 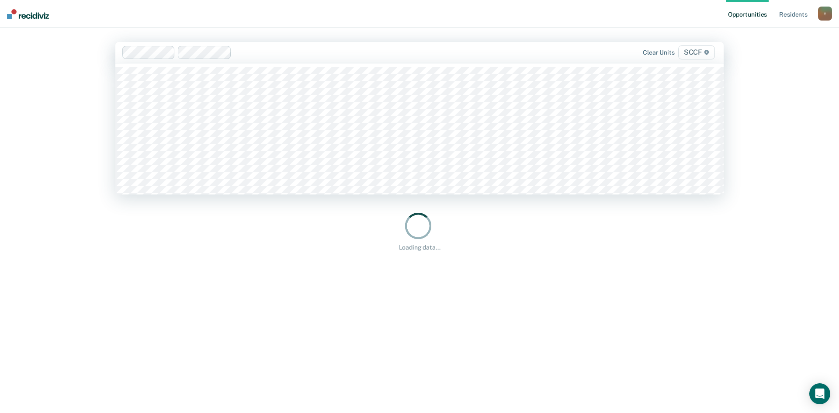 What do you see at coordinates (419, 247) in the screenshot?
I see `div: Loading data...` at bounding box center [419, 247].